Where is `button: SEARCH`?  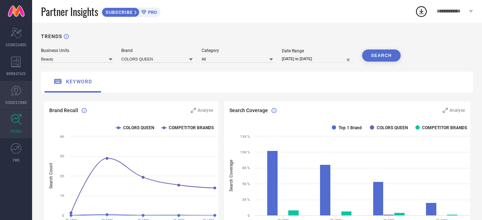
button: SEARCH is located at coordinates (381, 56).